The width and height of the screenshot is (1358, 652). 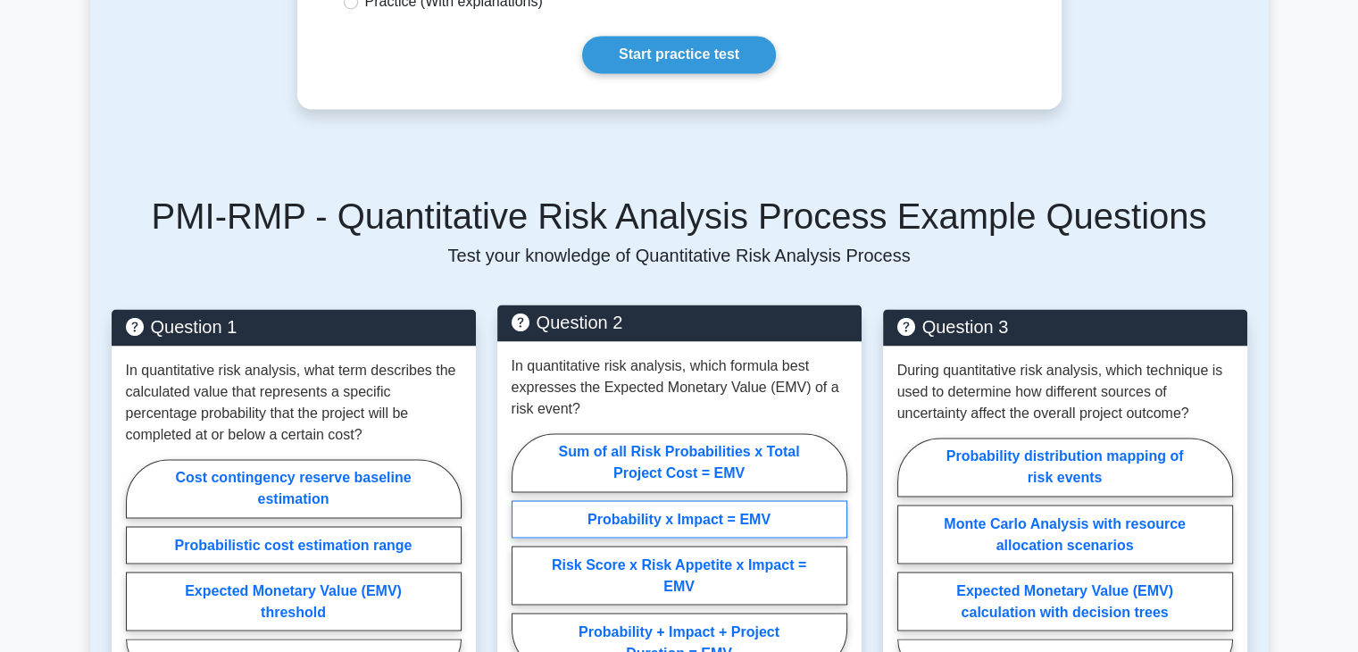 I want to click on label: Expected Monetary Value (EMV) threshold, so click(x=294, y=601).